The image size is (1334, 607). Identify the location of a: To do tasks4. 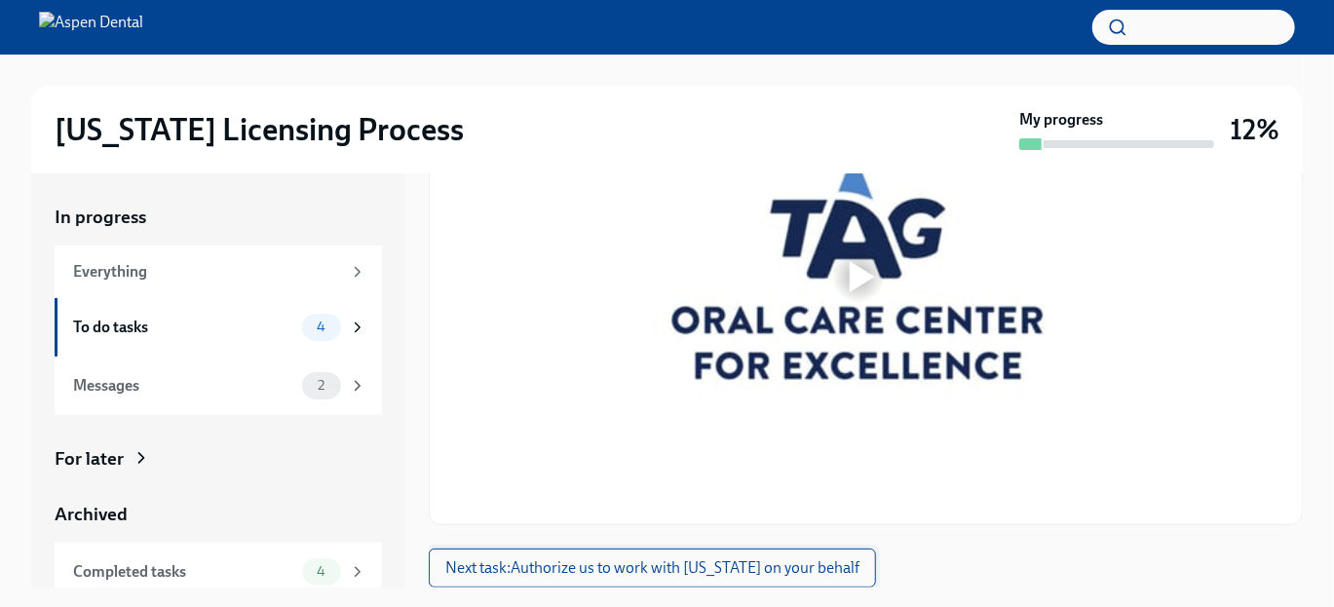
(218, 327).